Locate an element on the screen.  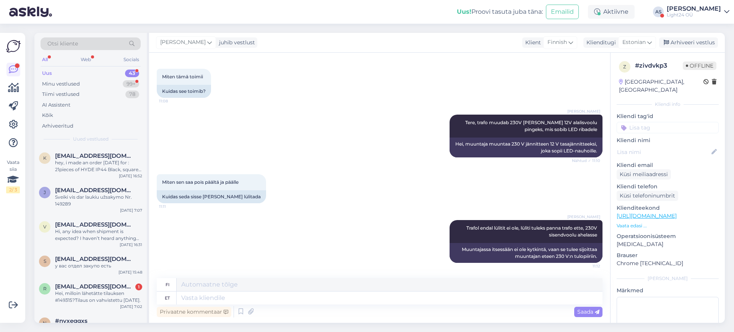
div: 2 / 3 is located at coordinates (13, 190).